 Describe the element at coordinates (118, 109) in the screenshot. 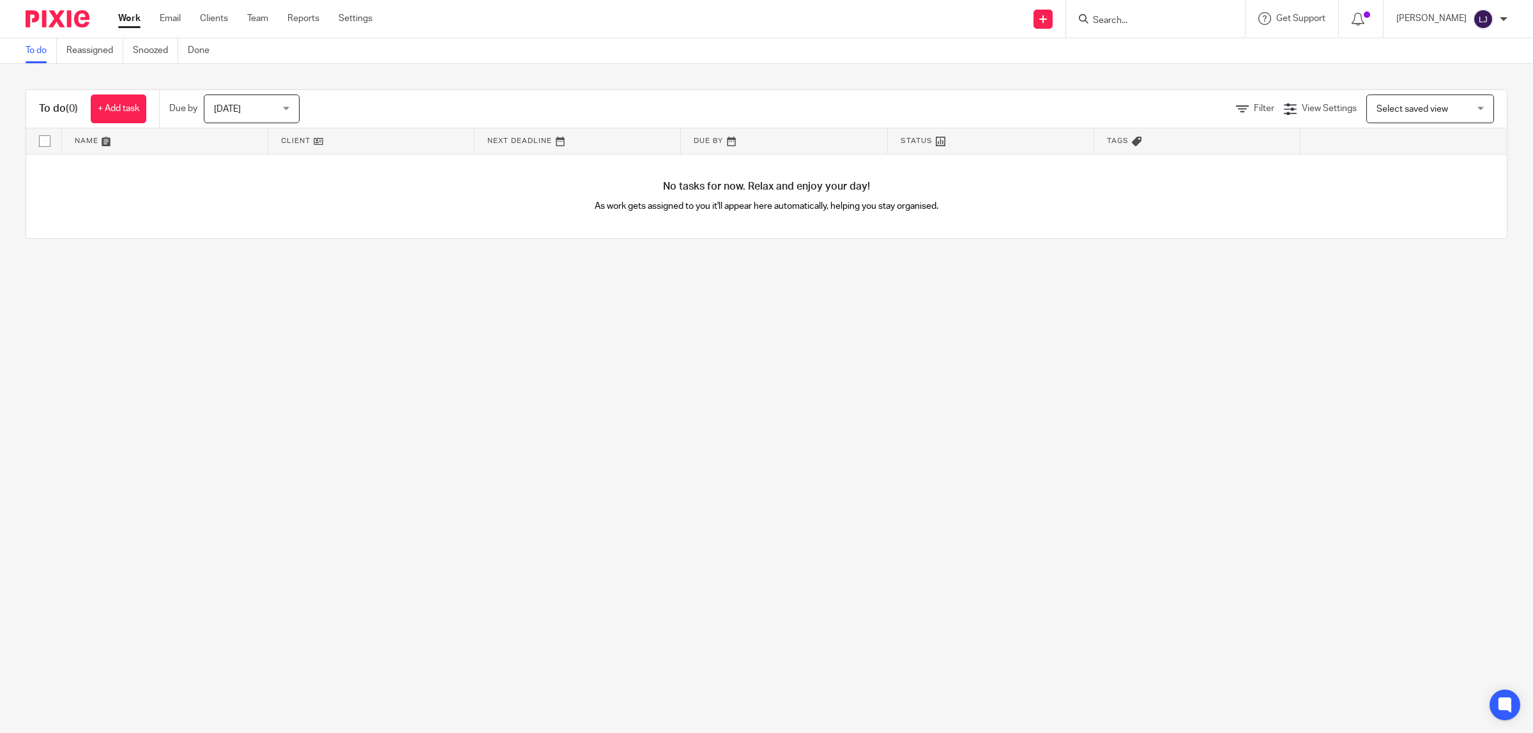

I see `a: + Add task` at that location.